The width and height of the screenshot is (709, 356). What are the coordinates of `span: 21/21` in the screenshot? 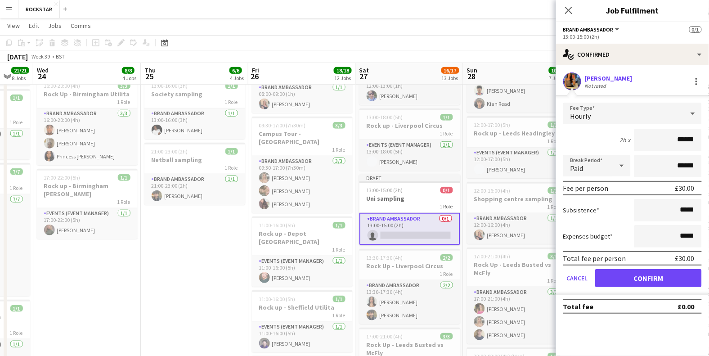 It's located at (20, 70).